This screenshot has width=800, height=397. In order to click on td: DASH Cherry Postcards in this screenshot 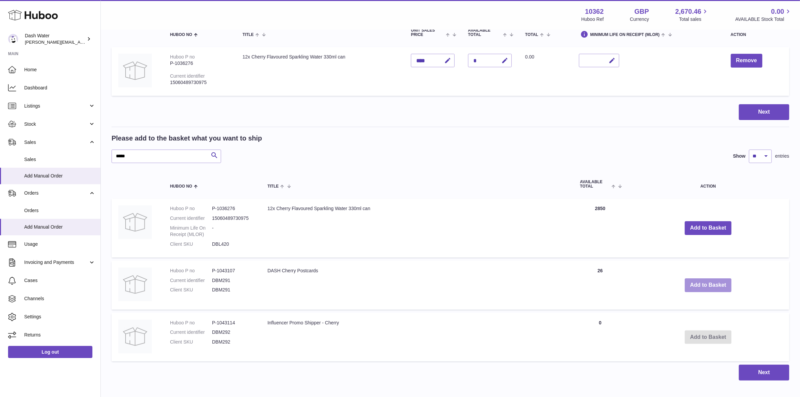, I will do `click(417, 285)`.